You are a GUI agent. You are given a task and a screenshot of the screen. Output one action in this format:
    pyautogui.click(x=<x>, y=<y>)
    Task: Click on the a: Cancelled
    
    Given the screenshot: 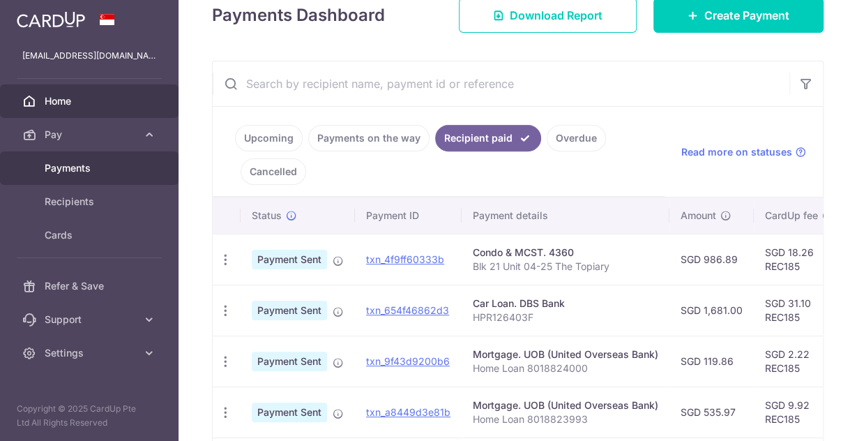 What is the action you would take?
    pyautogui.click(x=273, y=172)
    